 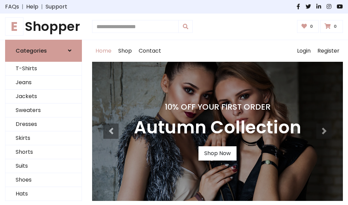 I want to click on a: Suits, so click(x=43, y=166).